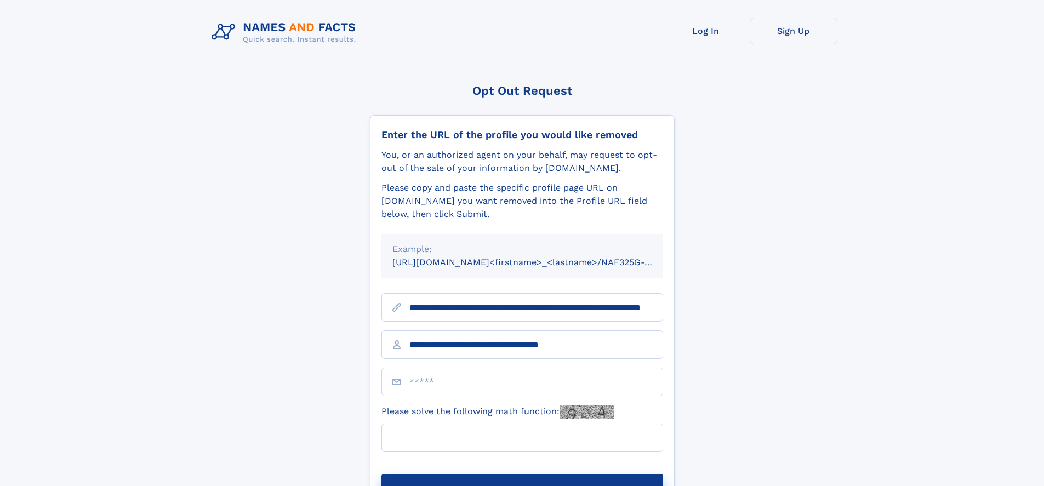 The width and height of the screenshot is (1044, 486). Describe the element at coordinates (497, 412) in the screenshot. I see `label: Please solve the following math function:` at that location.